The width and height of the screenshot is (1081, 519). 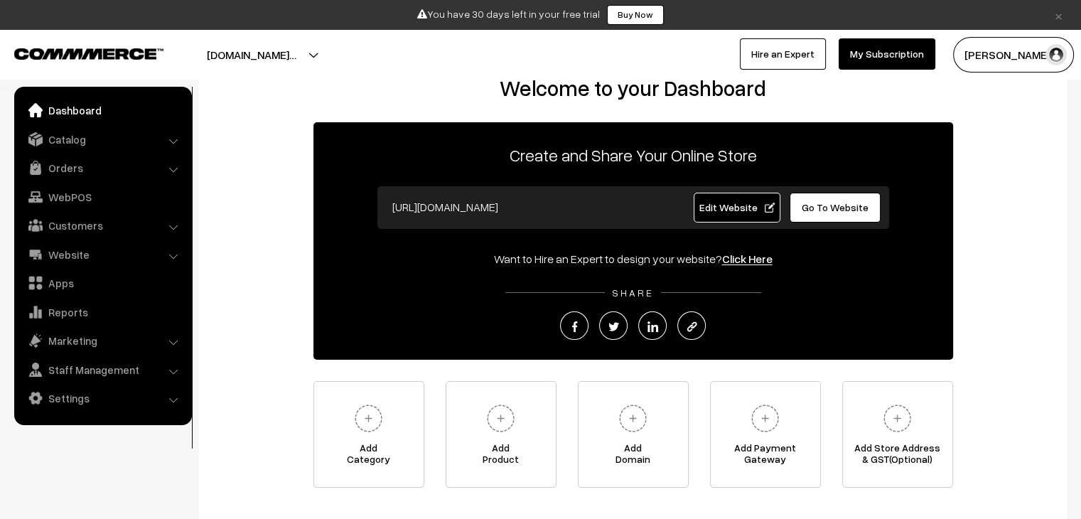 What do you see at coordinates (369, 434) in the screenshot?
I see `a: AddCategory` at bounding box center [369, 434].